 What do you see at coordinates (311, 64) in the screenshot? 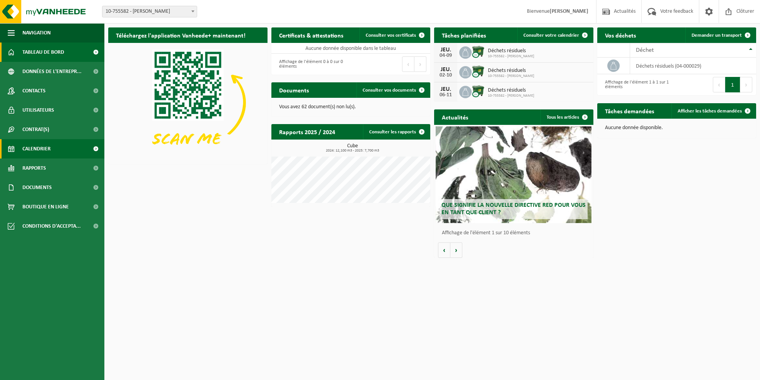
I see `div: Affichage de l'élément 0 à 0 sur 0 éléments` at bounding box center [311, 64].